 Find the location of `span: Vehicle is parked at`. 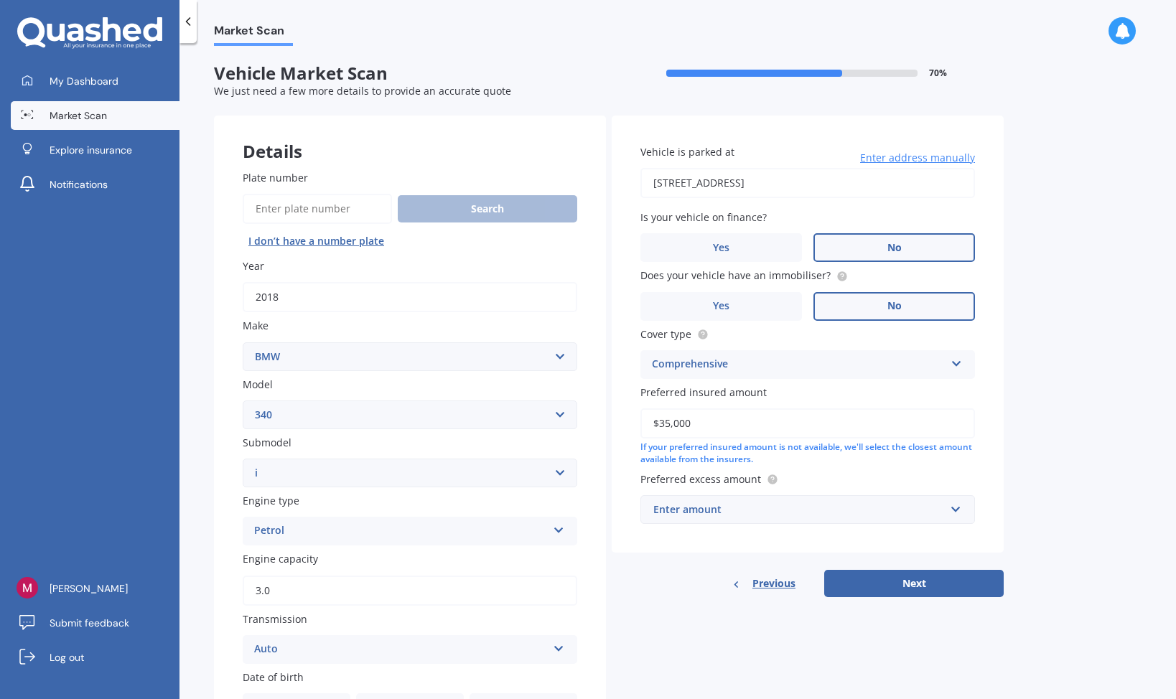

span: Vehicle is parked at is located at coordinates (687, 151).